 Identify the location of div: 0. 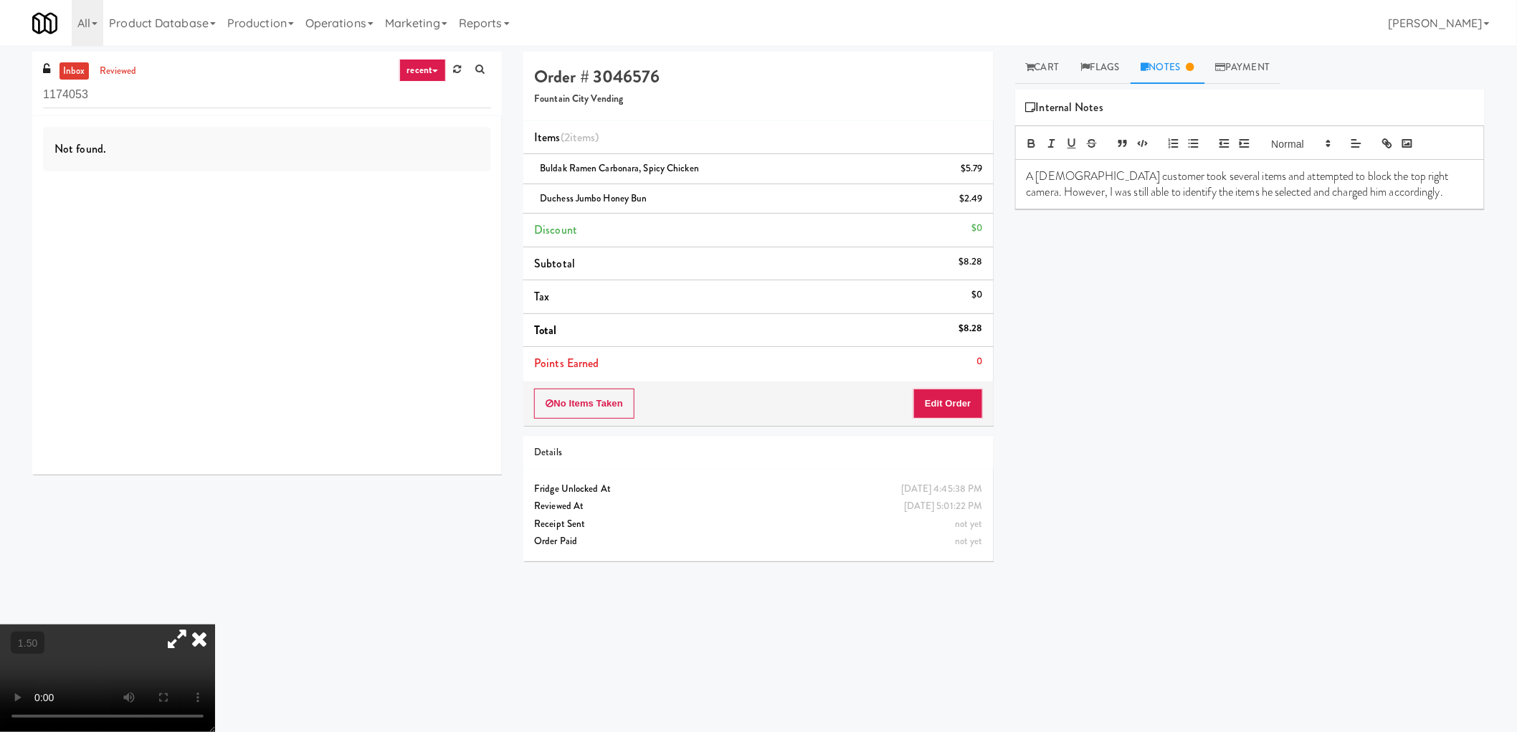
(980, 361).